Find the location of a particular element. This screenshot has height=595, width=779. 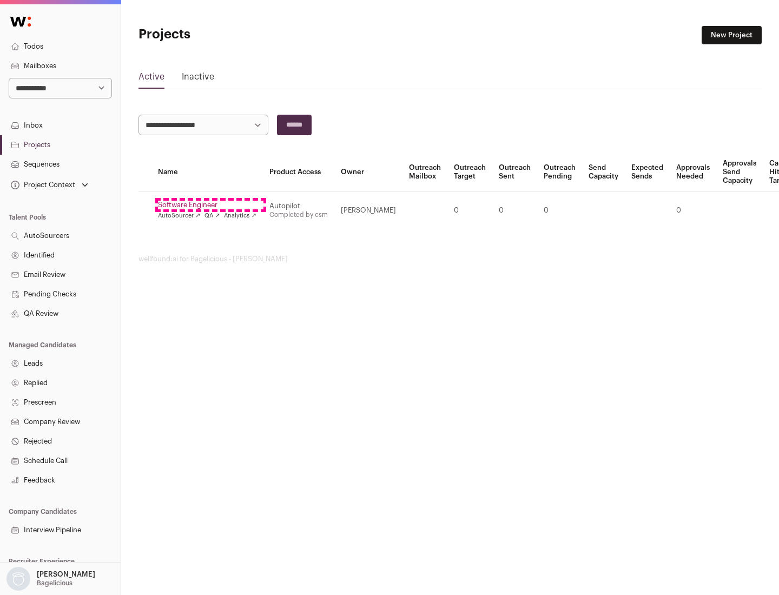

img: Wellfound is located at coordinates (21, 22).